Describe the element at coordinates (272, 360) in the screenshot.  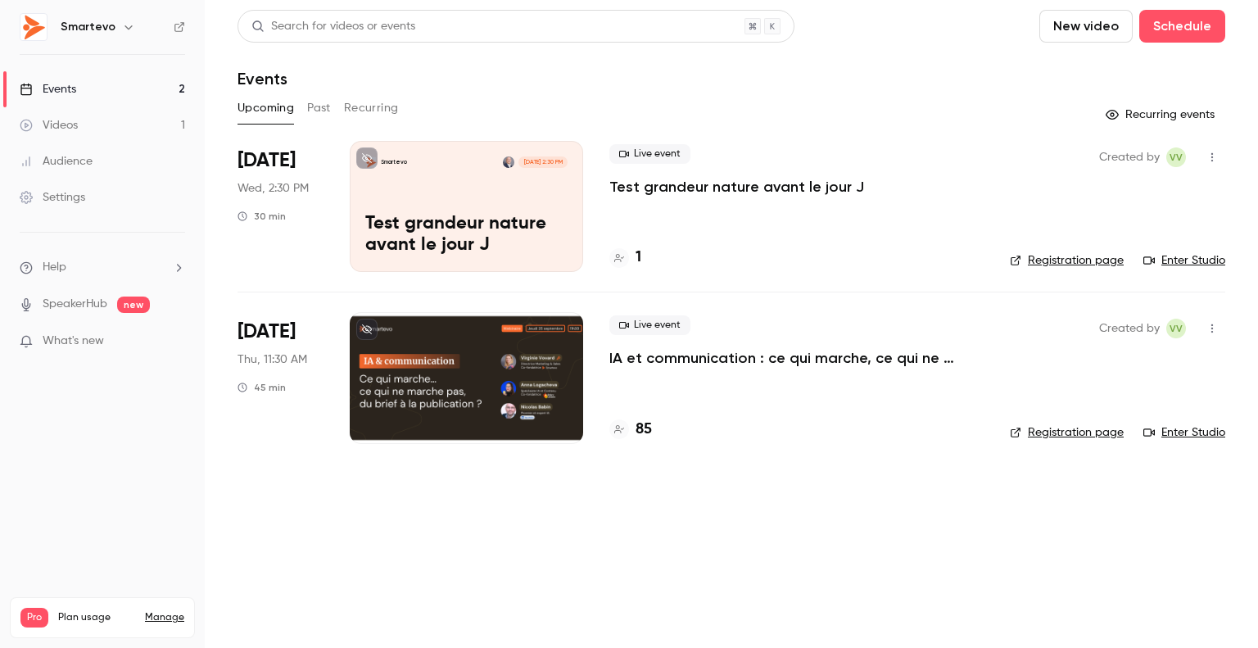
I see `span: Thu, 11:30 AM` at that location.